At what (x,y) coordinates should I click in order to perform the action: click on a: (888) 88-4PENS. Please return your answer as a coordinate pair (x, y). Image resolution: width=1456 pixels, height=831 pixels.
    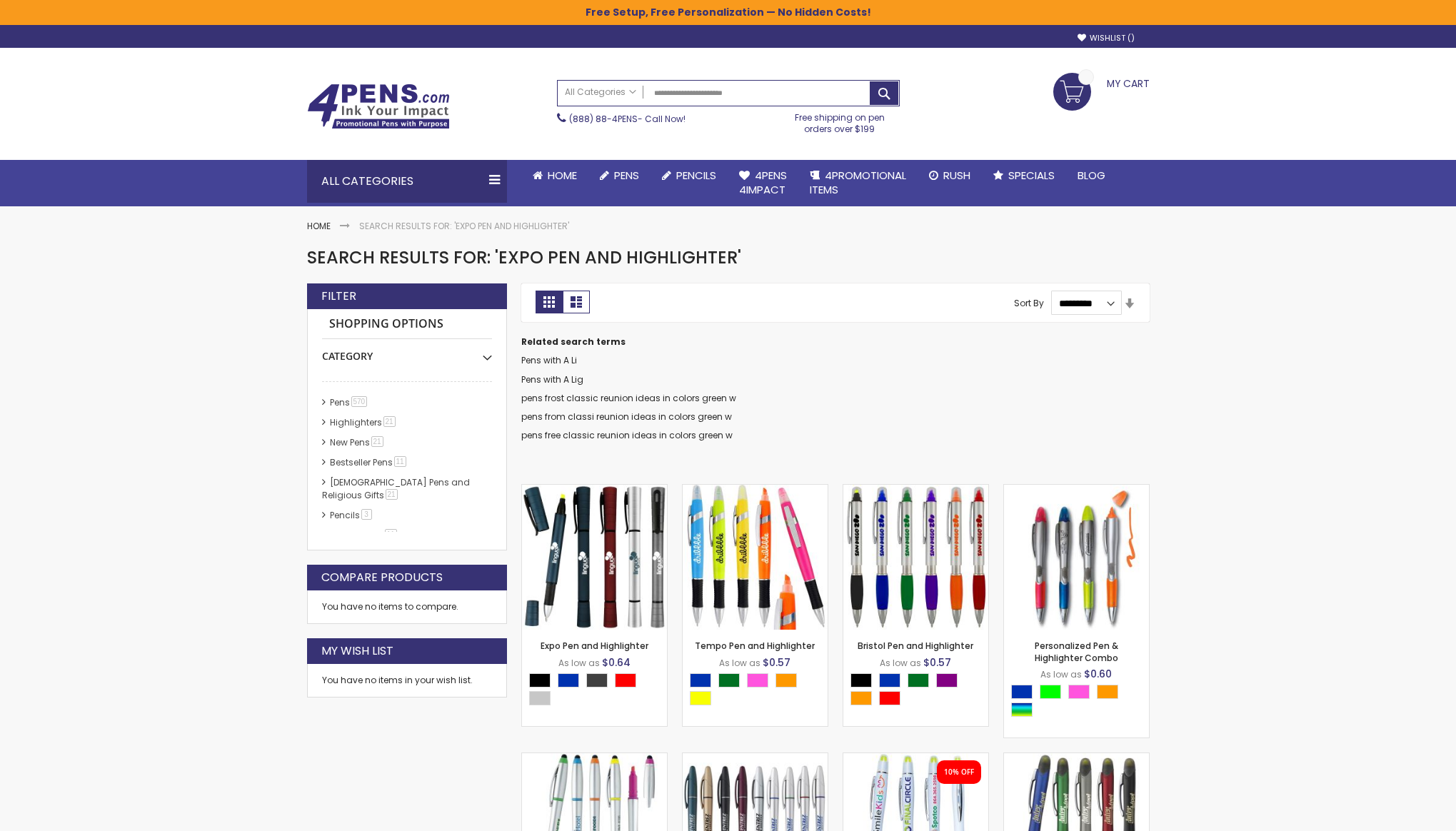
    Looking at the image, I should click on (604, 118).